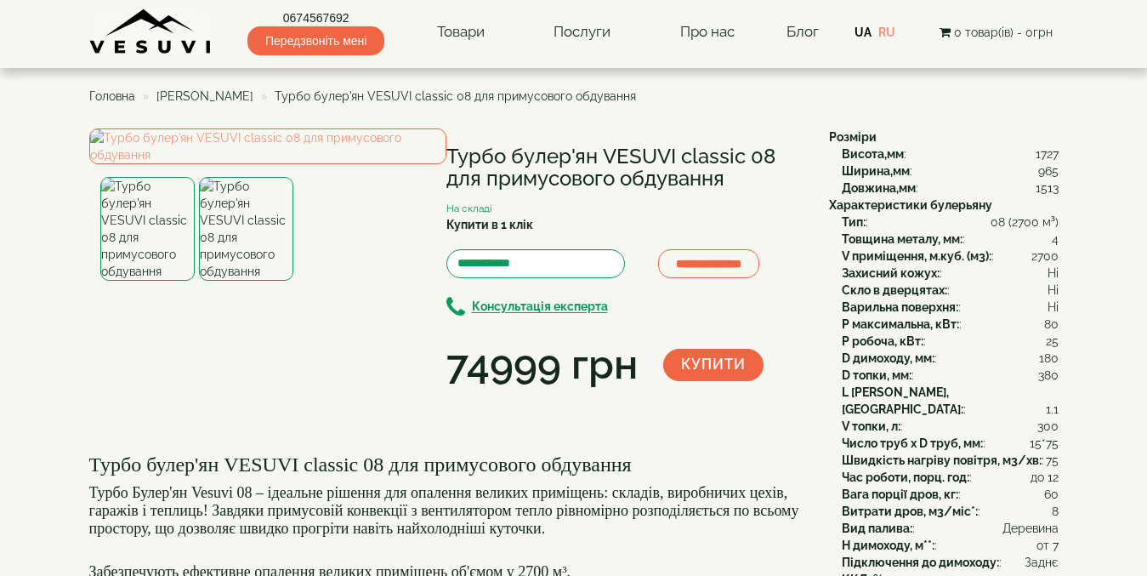 This screenshot has width=1147, height=576. I want to click on img: content, so click(150, 31).